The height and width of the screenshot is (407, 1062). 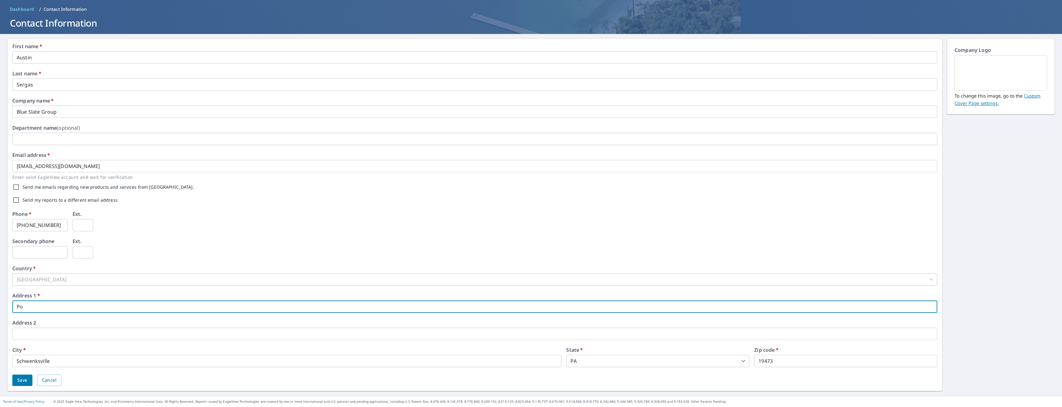 What do you see at coordinates (27, 74) in the screenshot?
I see `label: Last name` at bounding box center [27, 74].